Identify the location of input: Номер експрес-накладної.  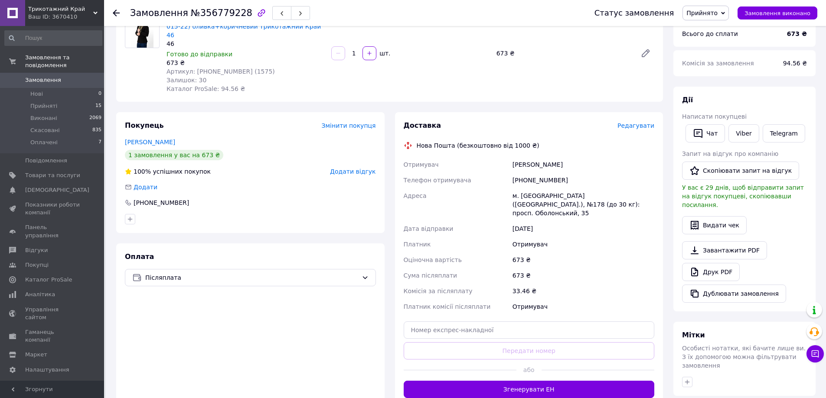
(529, 330).